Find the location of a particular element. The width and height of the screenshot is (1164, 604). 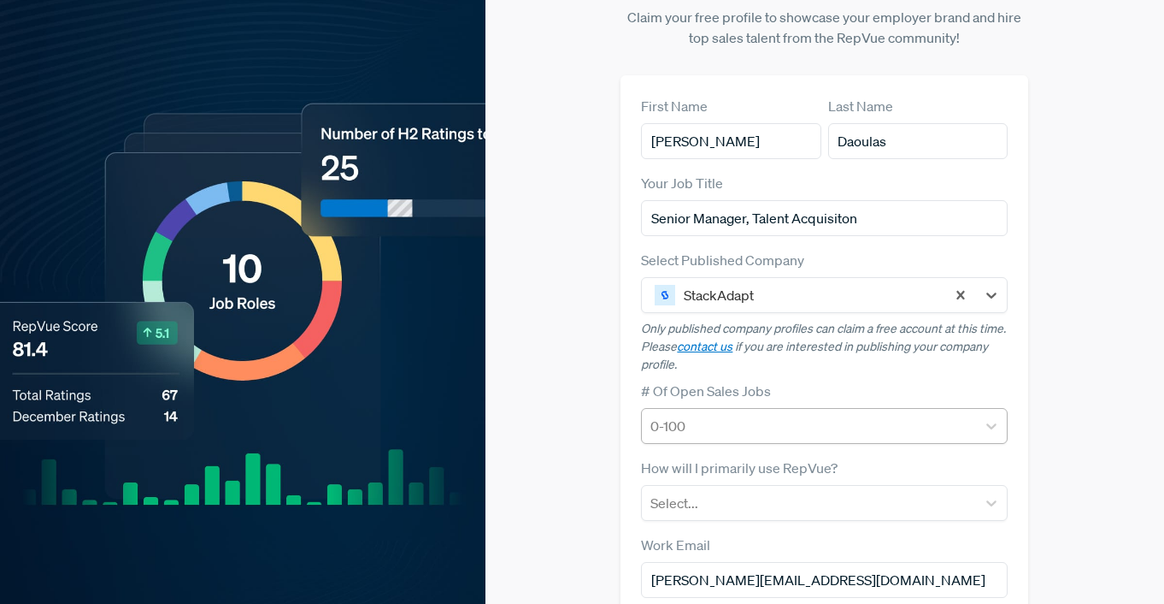

label: Your Job Title is located at coordinates (682, 183).